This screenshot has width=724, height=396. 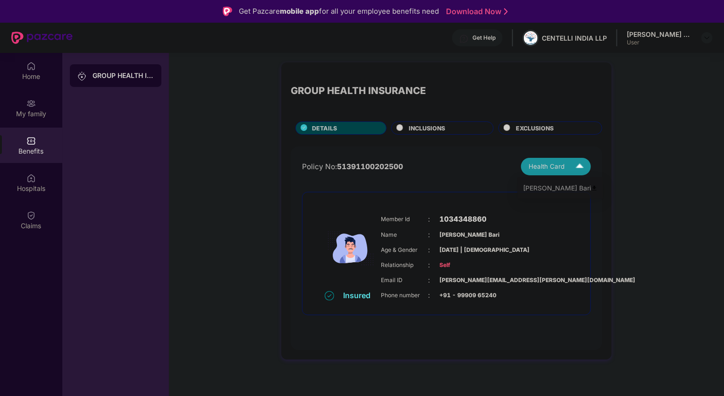 What do you see at coordinates (484, 38) in the screenshot?
I see `div: Get Help` at bounding box center [484, 38].